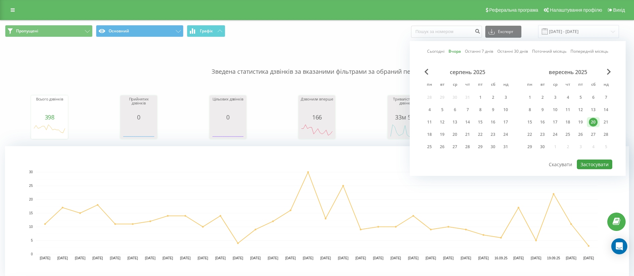 The width and height of the screenshot is (634, 276). Describe the element at coordinates (493, 98) in the screenshot. I see `div: сб 2 серп 2025 р.` at that location.